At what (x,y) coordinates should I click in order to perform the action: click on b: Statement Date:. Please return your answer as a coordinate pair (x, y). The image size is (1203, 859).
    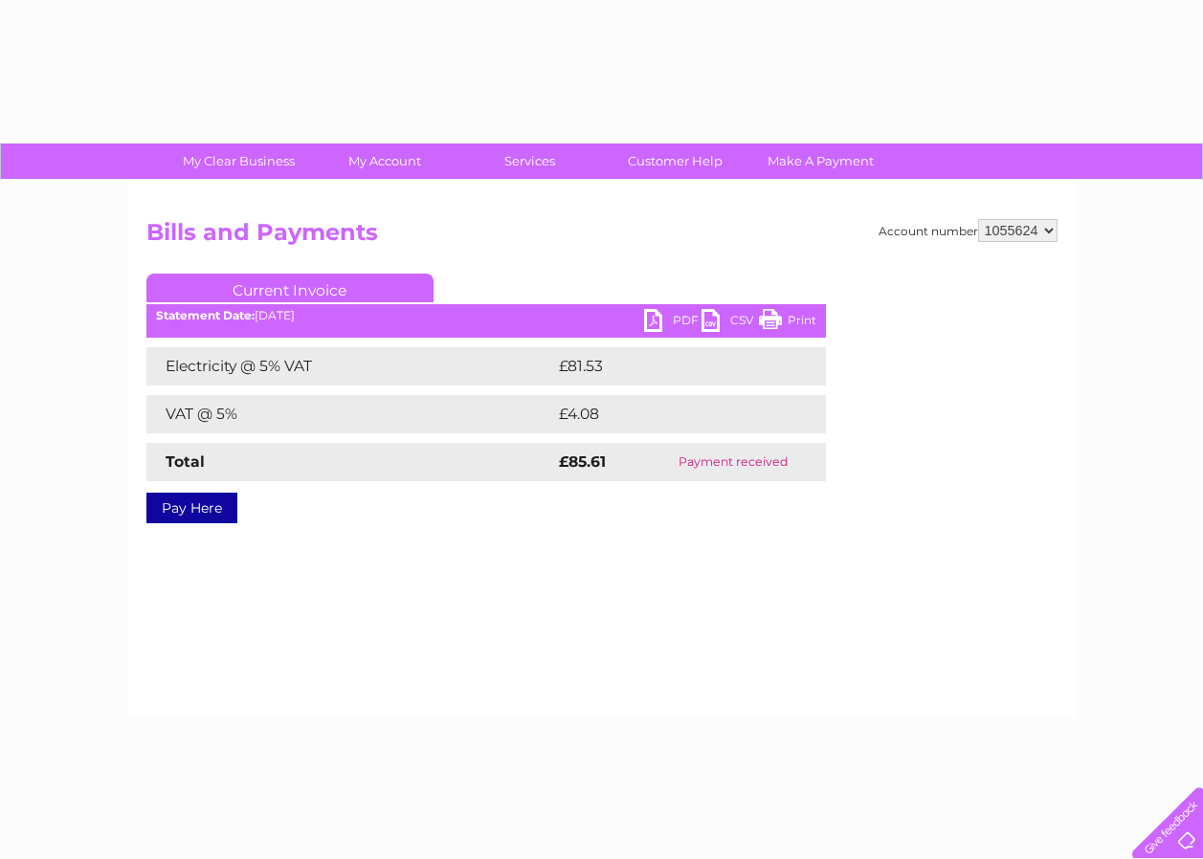
    Looking at the image, I should click on (205, 315).